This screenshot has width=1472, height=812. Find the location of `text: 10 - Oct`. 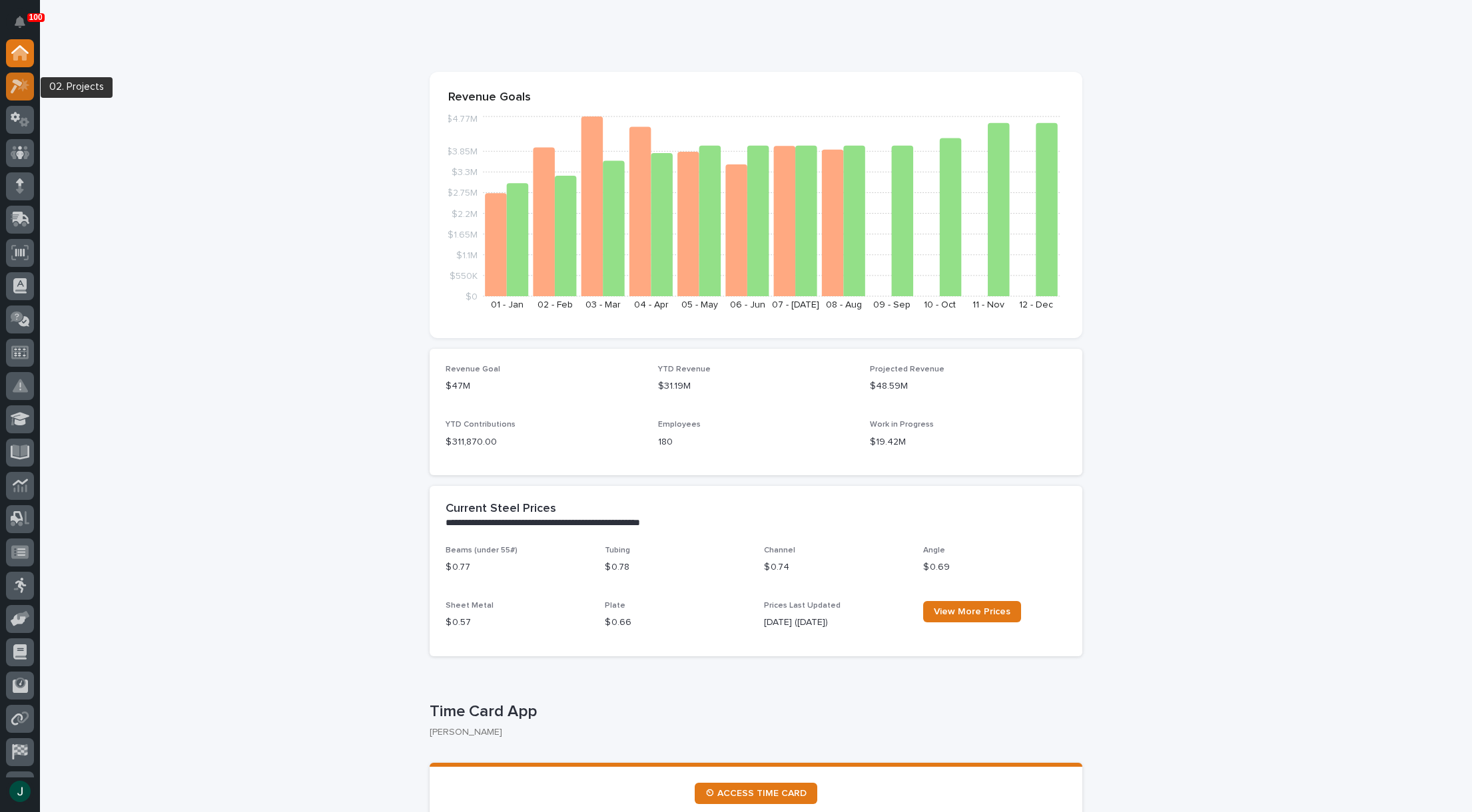

text: 10 - Oct is located at coordinates (940, 304).